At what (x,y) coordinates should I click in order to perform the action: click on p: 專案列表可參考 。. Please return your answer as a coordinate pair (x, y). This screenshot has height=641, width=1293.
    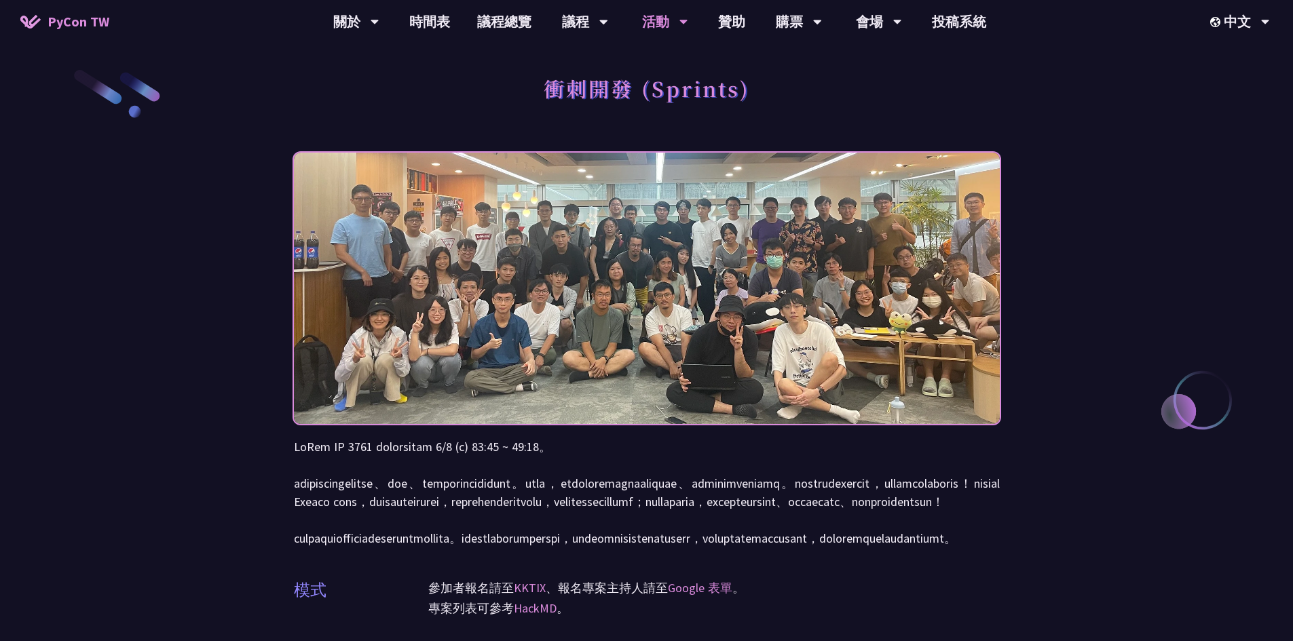
    Looking at the image, I should click on (714, 609).